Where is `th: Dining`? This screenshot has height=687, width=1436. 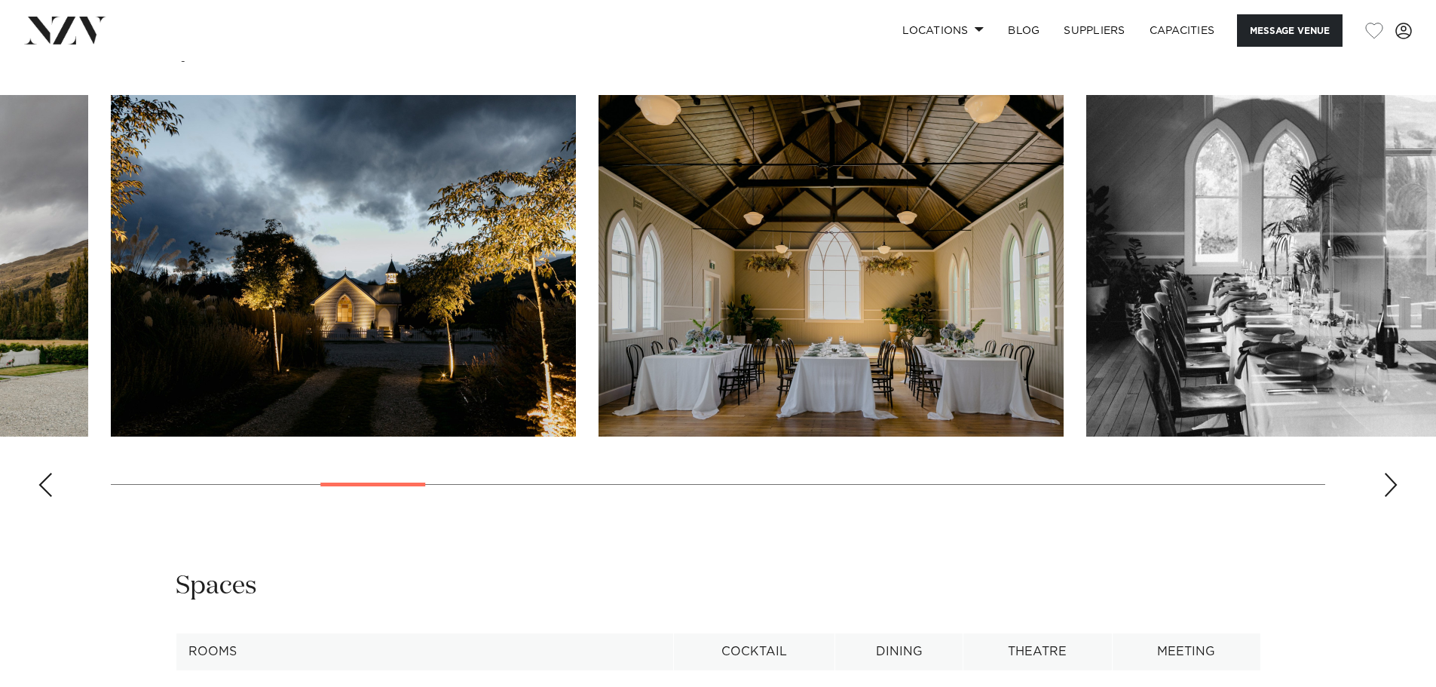
th: Dining is located at coordinates (899, 651).